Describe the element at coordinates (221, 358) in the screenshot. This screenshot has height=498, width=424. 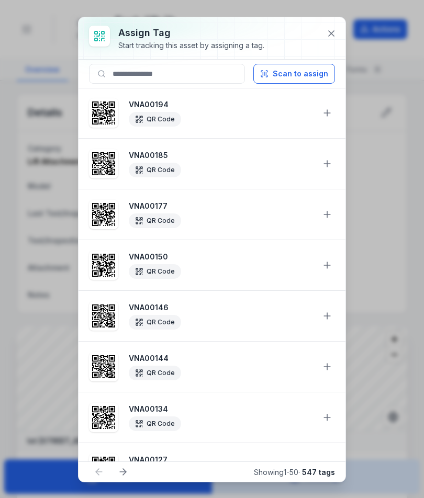
I see `strong: VNA00144` at that location.